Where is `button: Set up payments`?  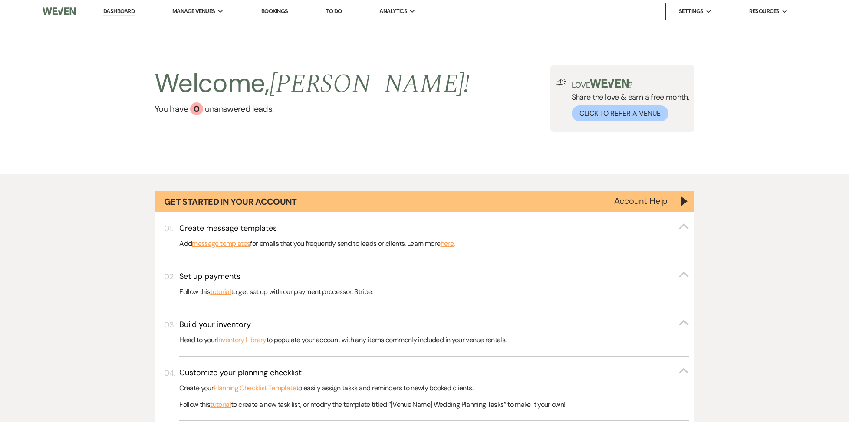
button: Set up payments is located at coordinates (434, 276).